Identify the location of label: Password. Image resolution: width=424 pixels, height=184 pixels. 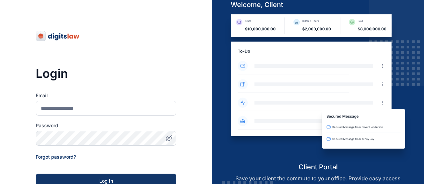
(106, 126).